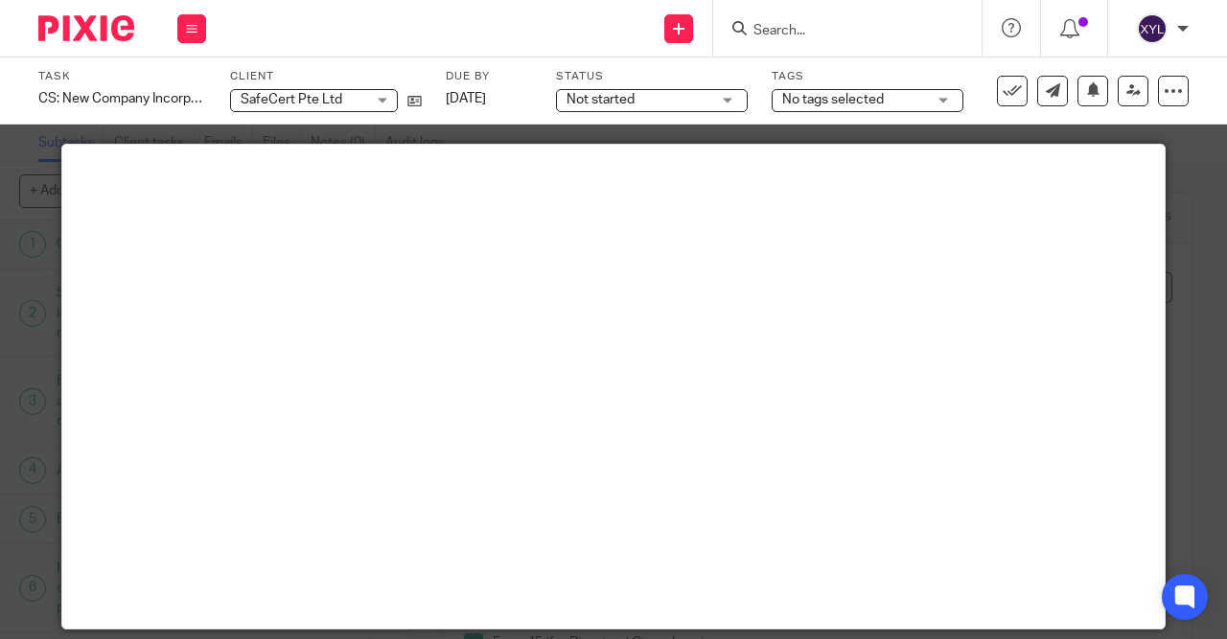  What do you see at coordinates (833, 100) in the screenshot?
I see `span: No tags selected` at bounding box center [833, 100].